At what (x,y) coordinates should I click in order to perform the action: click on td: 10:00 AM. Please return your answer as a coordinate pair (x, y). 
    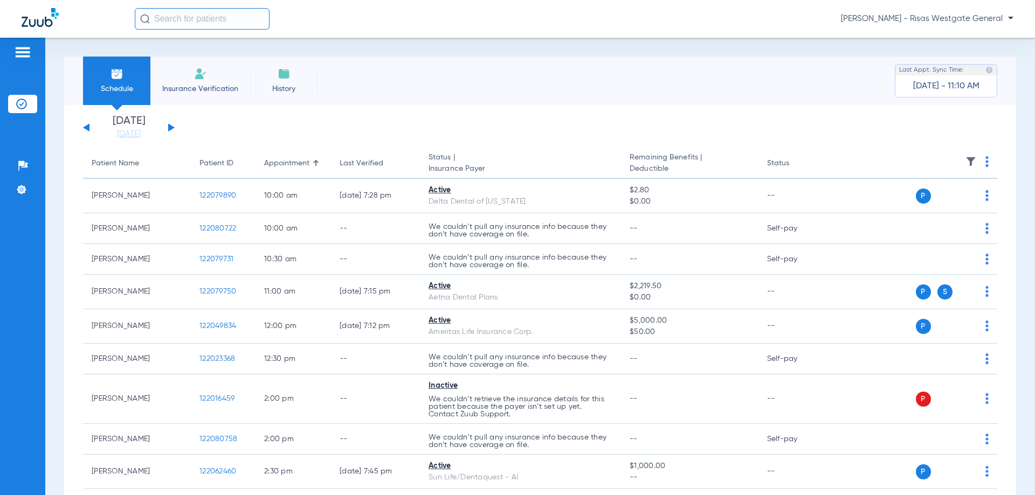
    Looking at the image, I should click on (293, 196).